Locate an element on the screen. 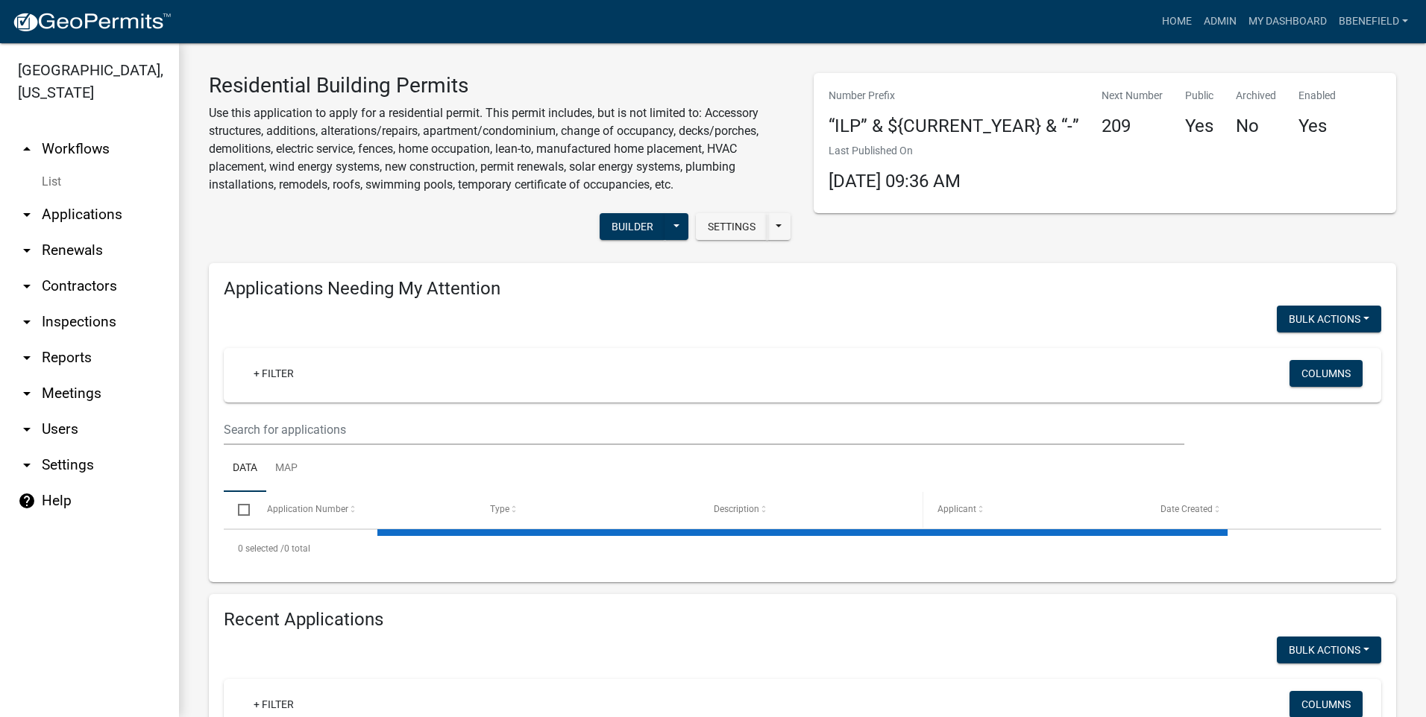  a: Data is located at coordinates (245, 469).